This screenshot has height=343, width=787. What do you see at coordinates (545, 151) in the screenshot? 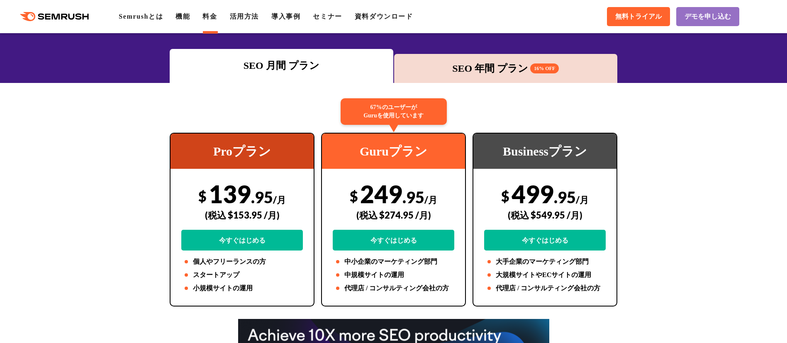
I see `div: Businessプラン` at bounding box center [545, 151].